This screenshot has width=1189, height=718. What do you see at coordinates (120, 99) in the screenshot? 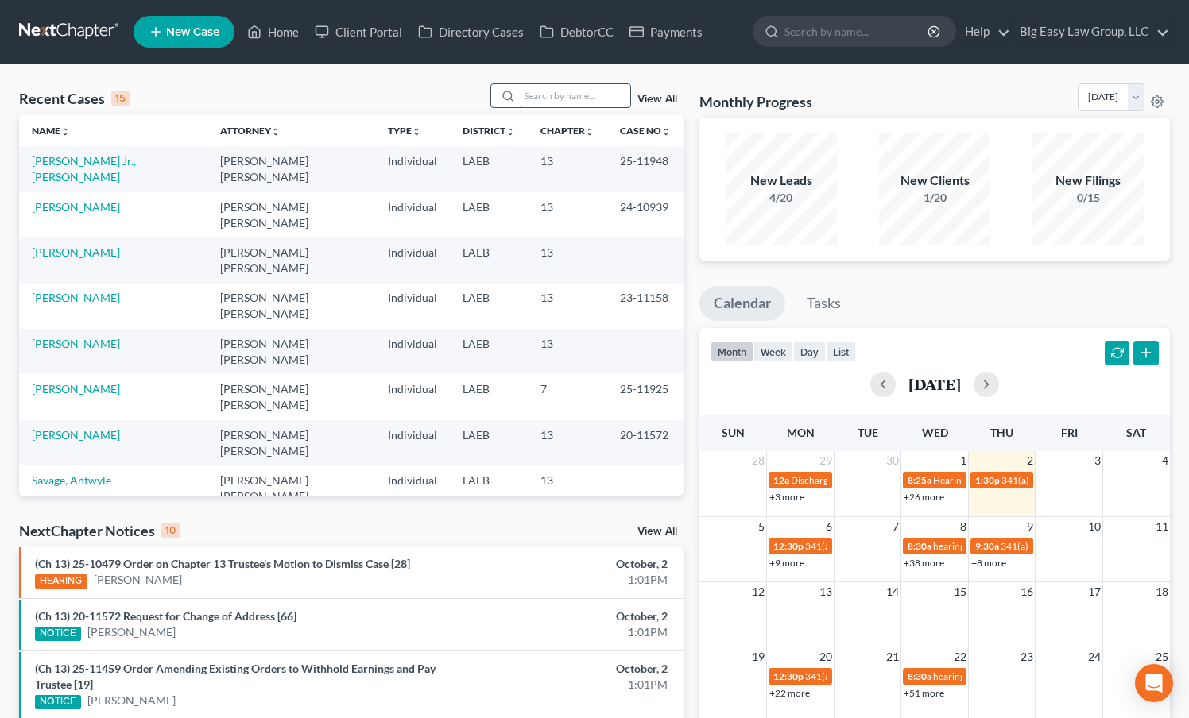
I see `div: 15` at bounding box center [120, 99].